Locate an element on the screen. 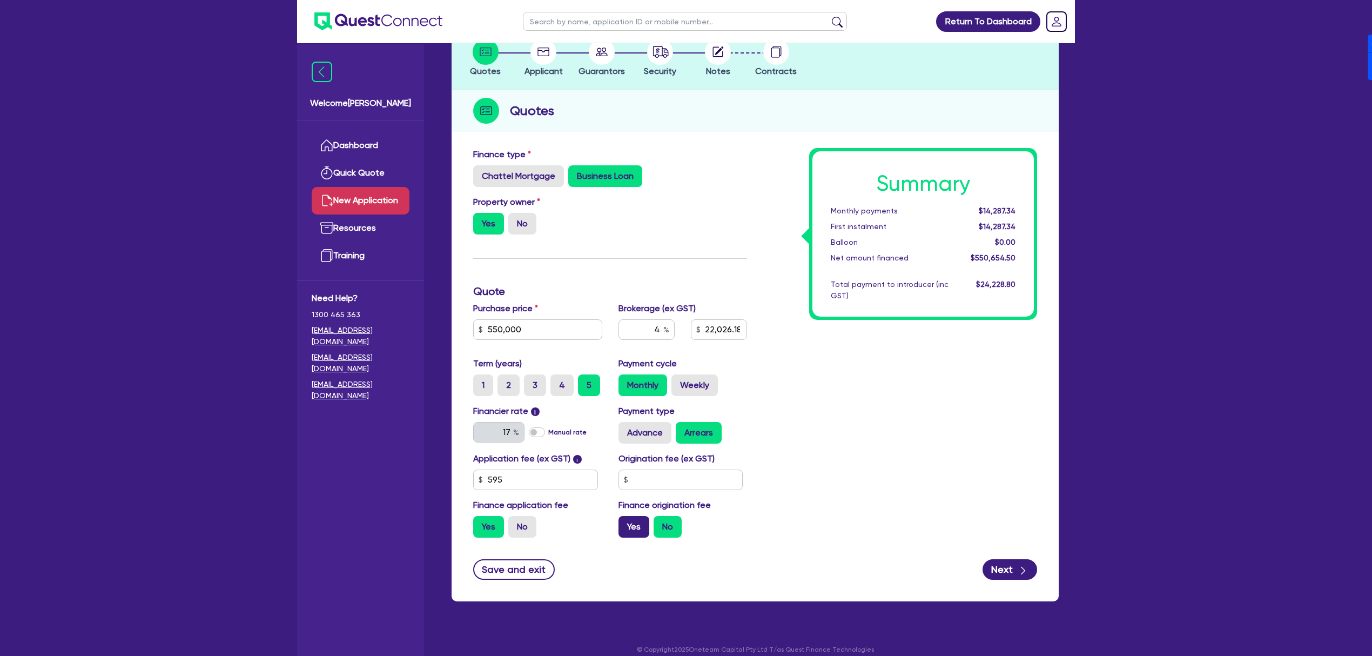  label: Payment cycle is located at coordinates (648, 364).